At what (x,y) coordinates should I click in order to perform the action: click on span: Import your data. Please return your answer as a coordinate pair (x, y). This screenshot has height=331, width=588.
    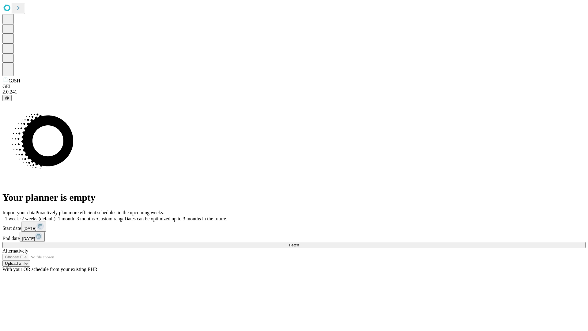
    Looking at the image, I should click on (19, 212).